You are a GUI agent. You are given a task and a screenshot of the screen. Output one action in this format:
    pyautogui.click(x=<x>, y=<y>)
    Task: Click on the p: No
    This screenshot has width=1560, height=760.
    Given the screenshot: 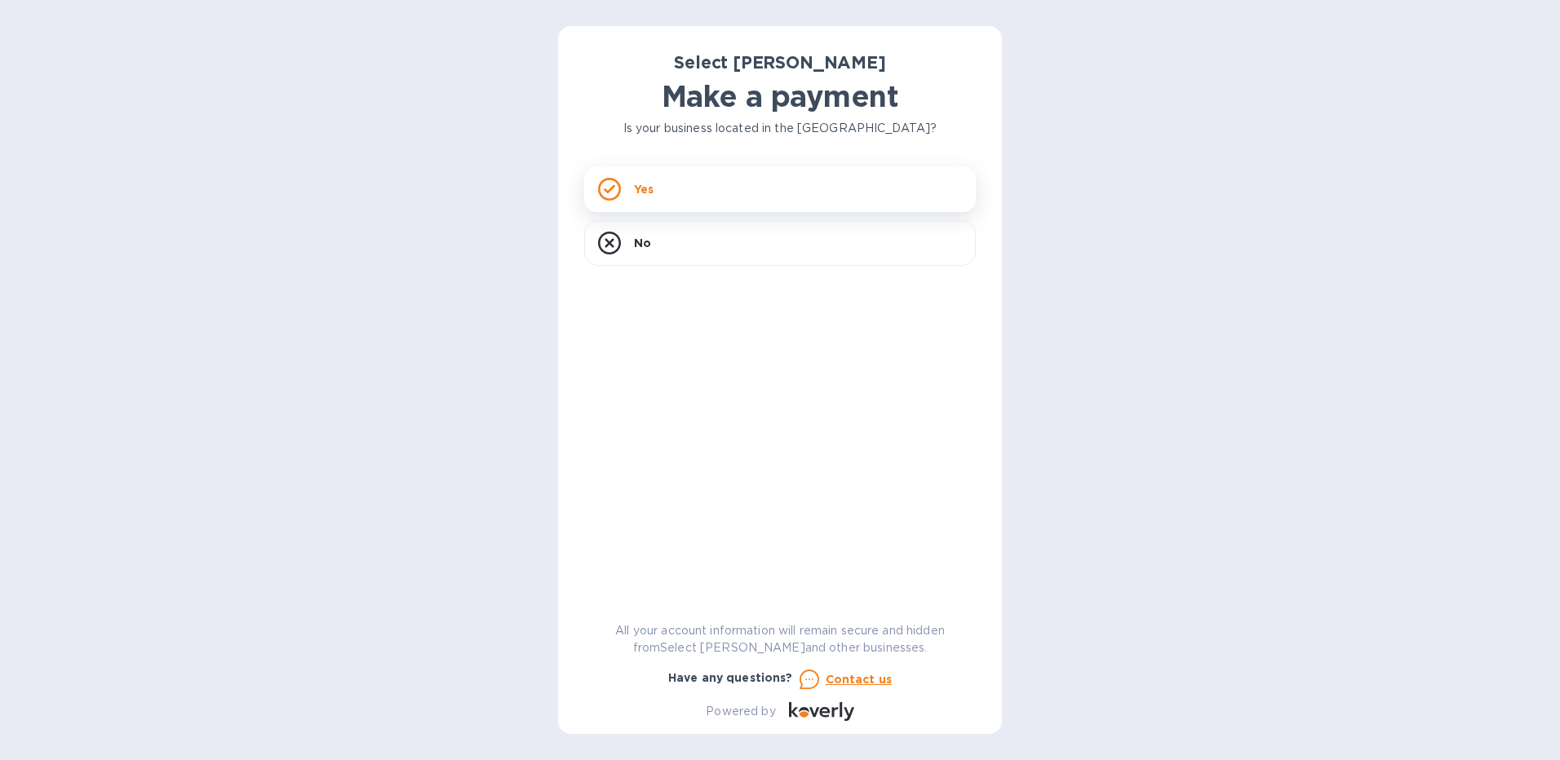 What is the action you would take?
    pyautogui.click(x=642, y=243)
    